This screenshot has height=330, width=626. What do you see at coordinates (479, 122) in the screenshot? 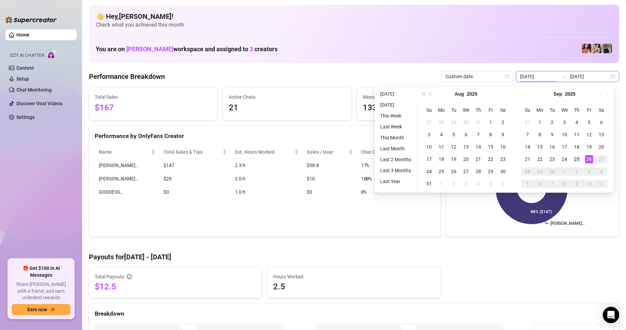
I see `td: 2025-07-31` at bounding box center [479, 122].